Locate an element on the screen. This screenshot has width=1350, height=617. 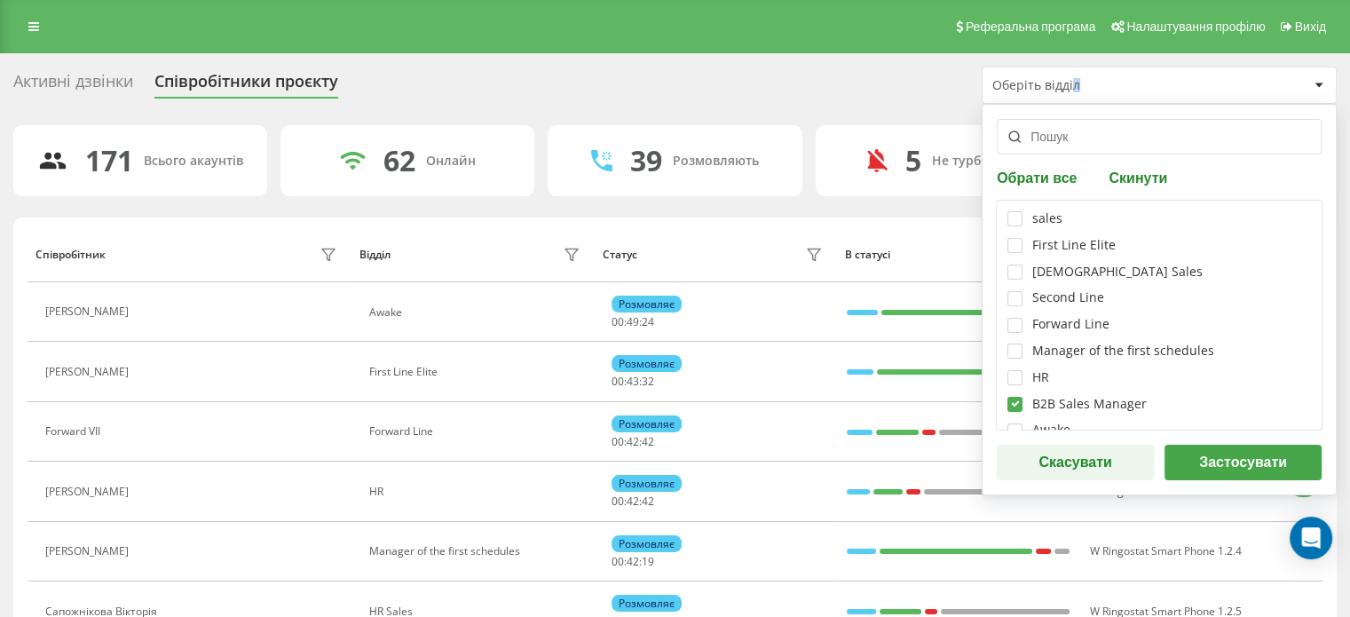
div: В статусі is located at coordinates (958, 255).